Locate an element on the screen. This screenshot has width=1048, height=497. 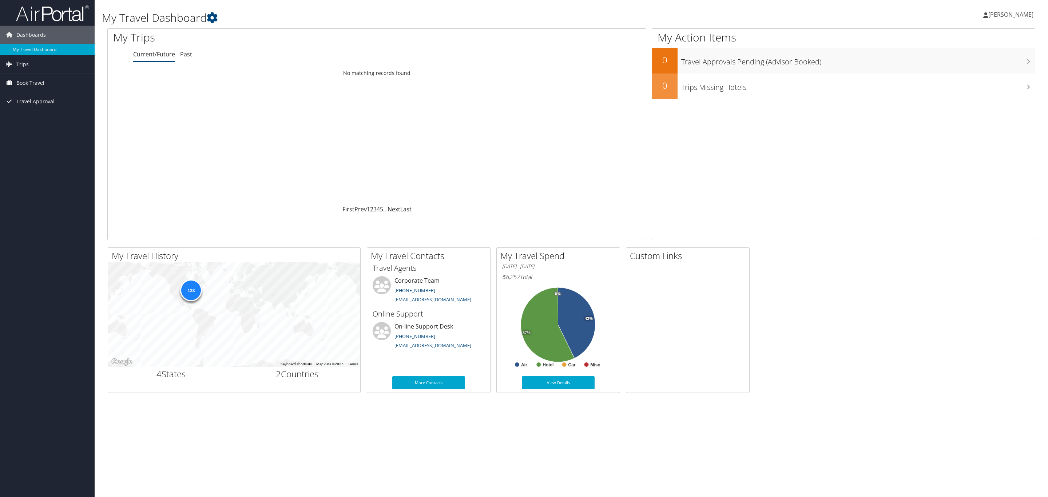
tspan: 57% is located at coordinates (527, 333).